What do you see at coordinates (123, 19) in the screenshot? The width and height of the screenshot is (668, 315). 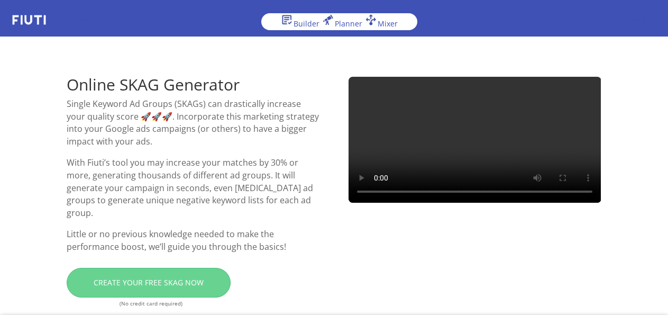 I see `a: Affiliates` at bounding box center [123, 19].